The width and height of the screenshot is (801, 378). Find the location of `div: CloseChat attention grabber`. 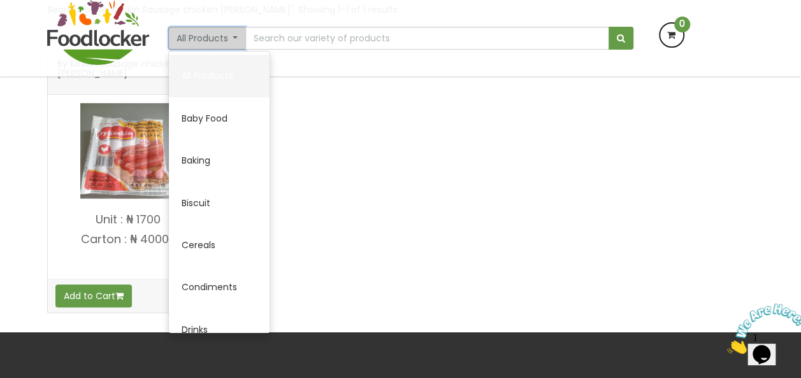

div: CloseChat attention grabber is located at coordinates (39, 30).